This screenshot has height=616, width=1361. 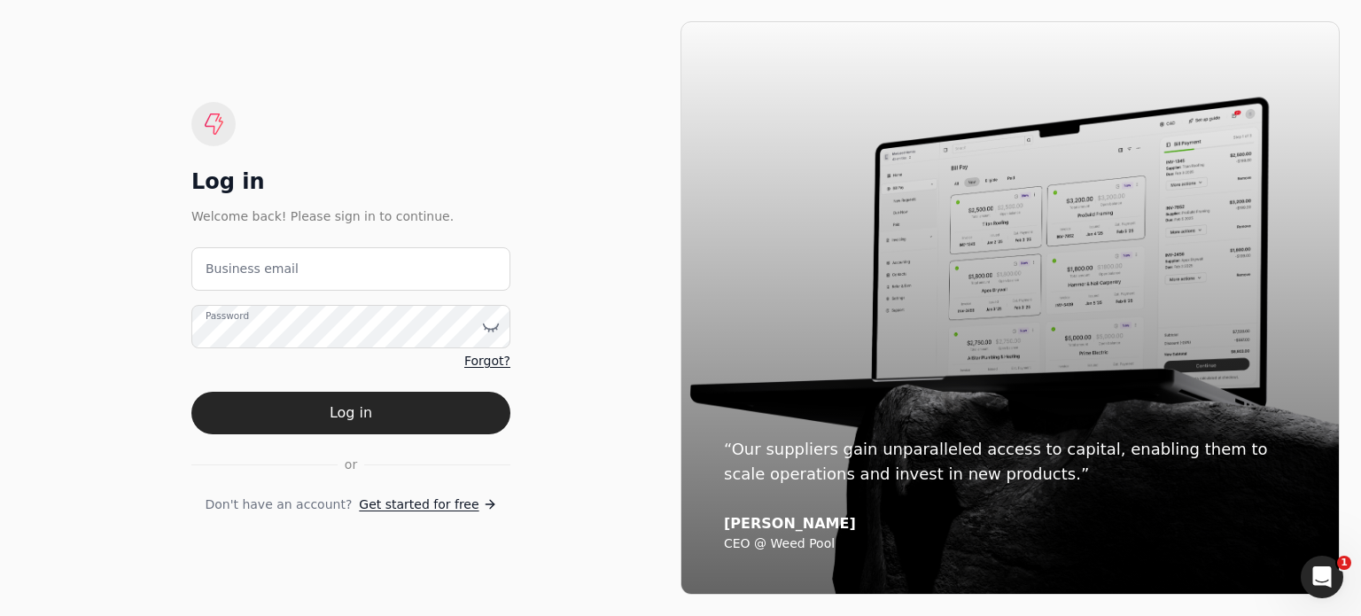 What do you see at coordinates (487, 361) in the screenshot?
I see `a: Forgot?` at bounding box center [487, 361].